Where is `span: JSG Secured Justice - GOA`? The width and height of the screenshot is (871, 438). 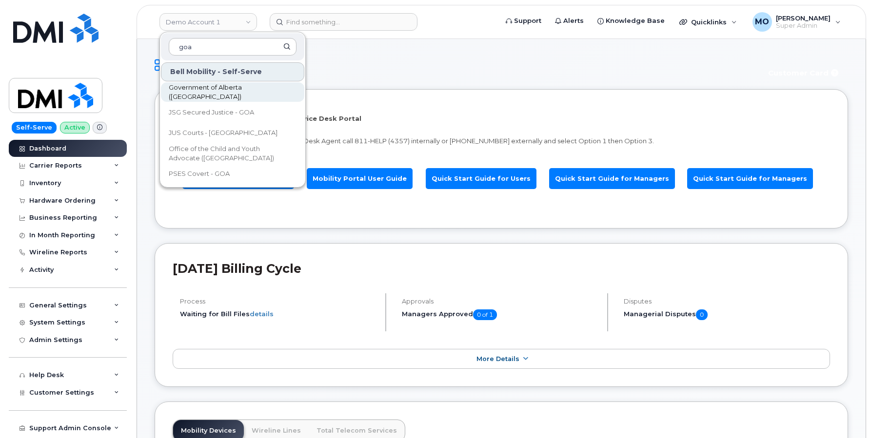
span: JSG Secured Justice - GOA is located at coordinates (211, 113).